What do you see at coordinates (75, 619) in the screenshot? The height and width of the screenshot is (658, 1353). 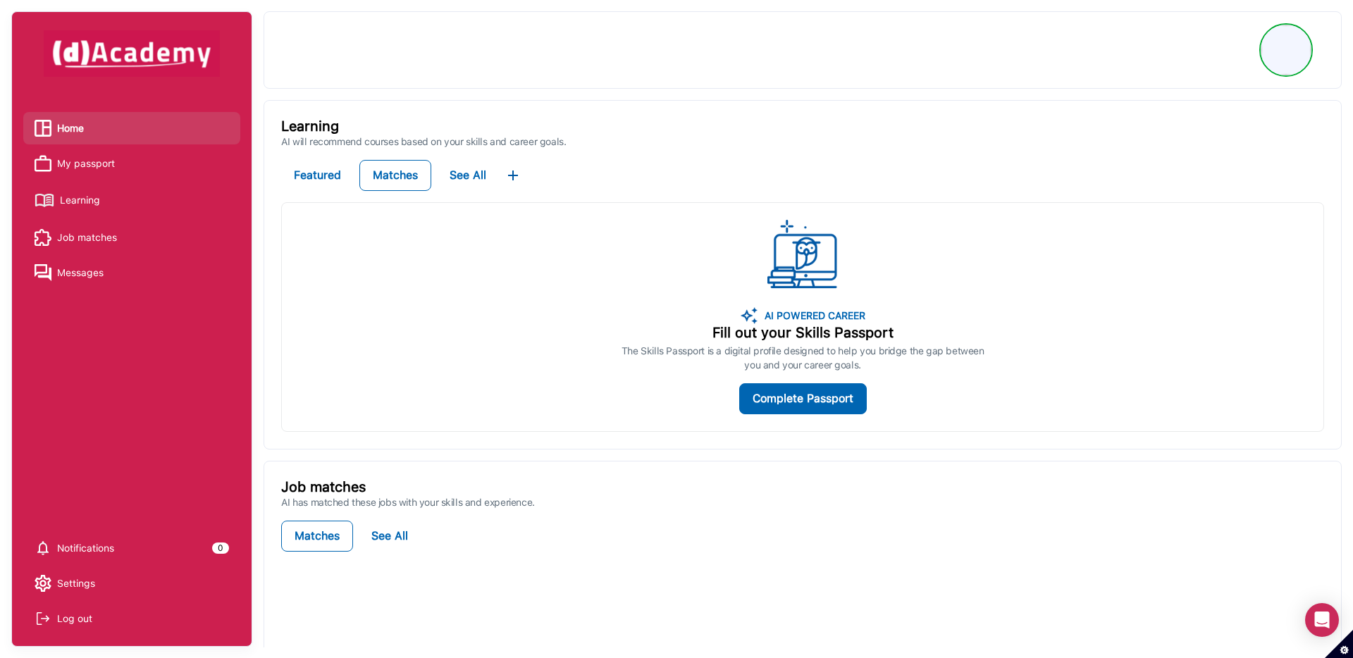 I see `div: Log out` at bounding box center [75, 619].